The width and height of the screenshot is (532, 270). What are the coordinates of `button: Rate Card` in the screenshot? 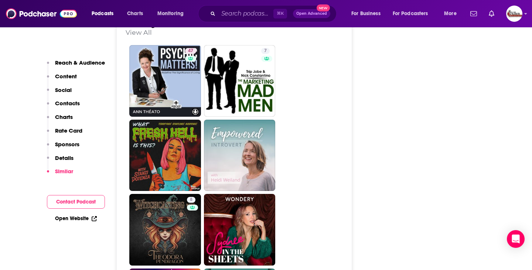 It's located at (65, 134).